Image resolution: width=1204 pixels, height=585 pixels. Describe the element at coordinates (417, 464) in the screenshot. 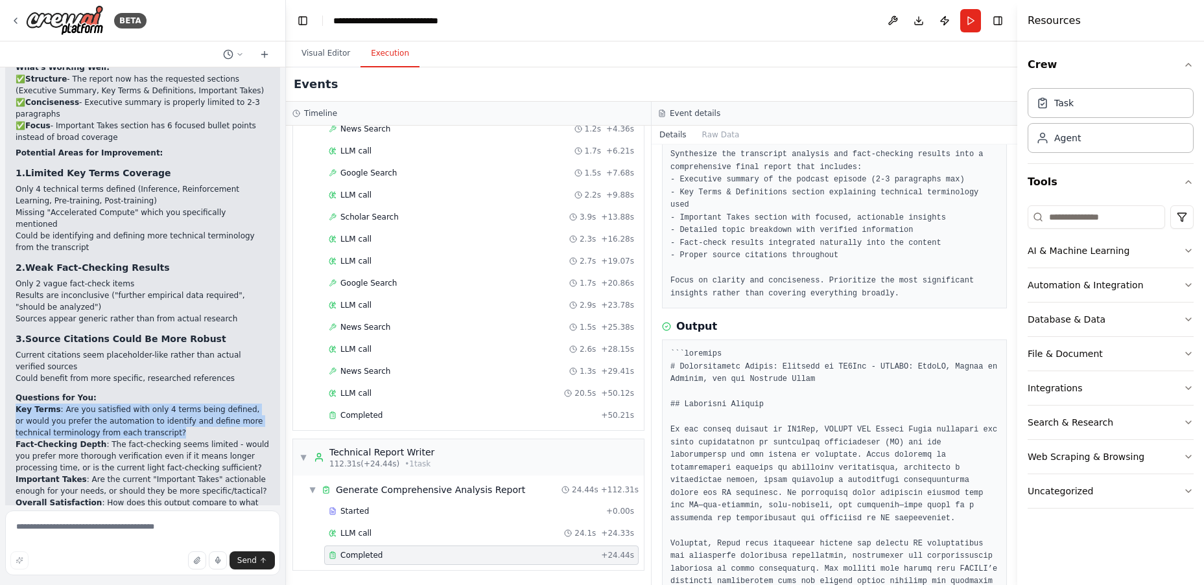

I see `span: • 1 task` at that location.